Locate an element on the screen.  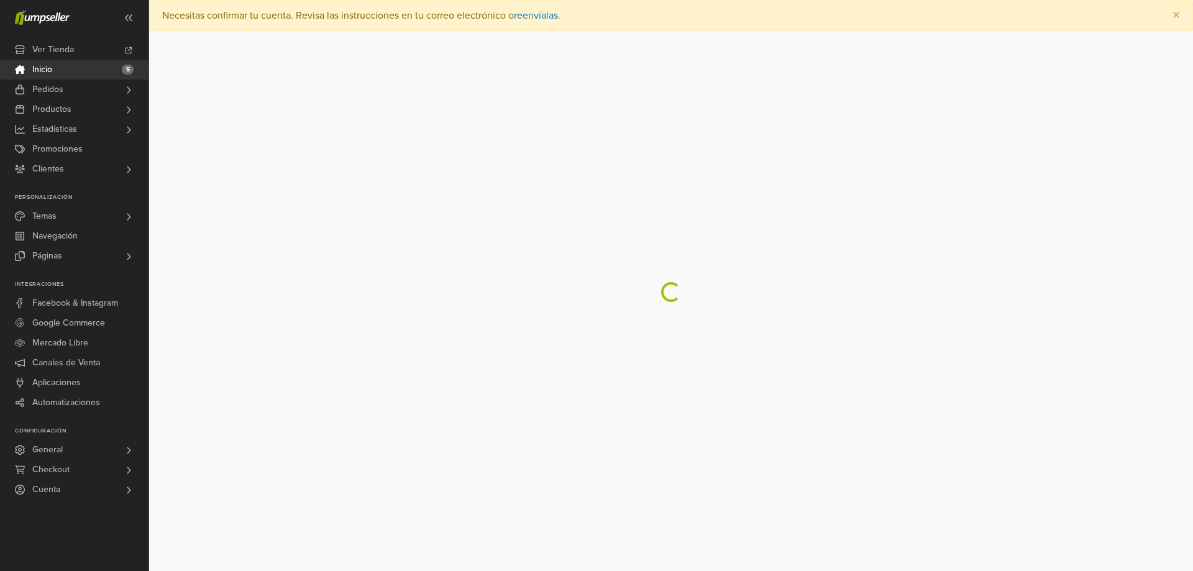
span: Cuenta is located at coordinates (46, 490).